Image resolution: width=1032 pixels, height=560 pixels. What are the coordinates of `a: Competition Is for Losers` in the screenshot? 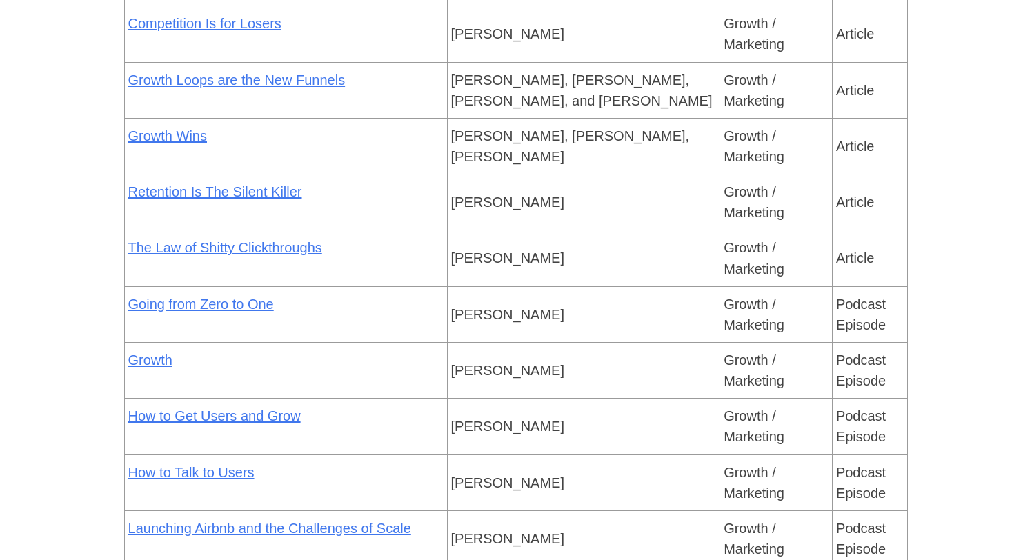 It's located at (205, 23).